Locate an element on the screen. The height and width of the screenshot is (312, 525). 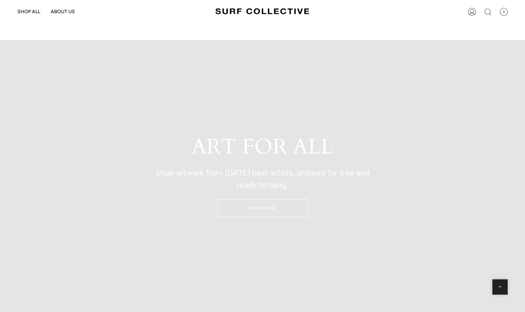
img: Surf Collective is located at coordinates (263, 11).